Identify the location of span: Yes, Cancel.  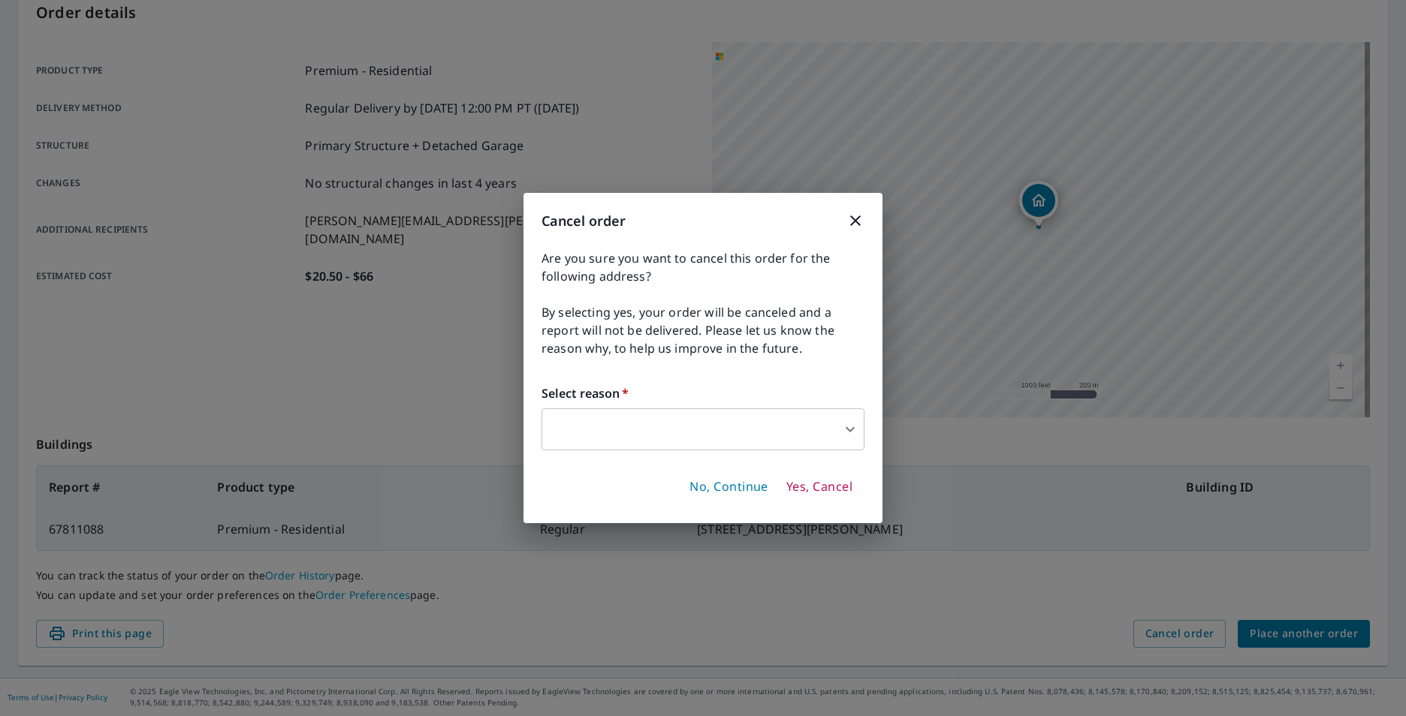
(819, 487).